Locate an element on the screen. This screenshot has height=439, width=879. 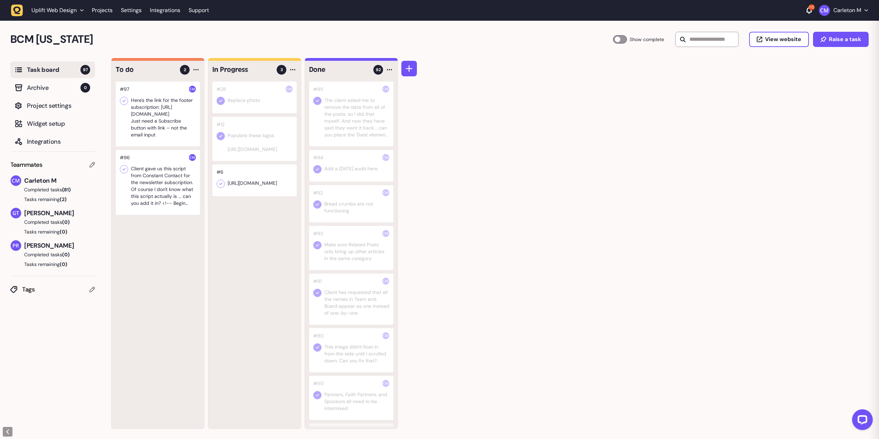
button: View website is located at coordinates (779, 39).